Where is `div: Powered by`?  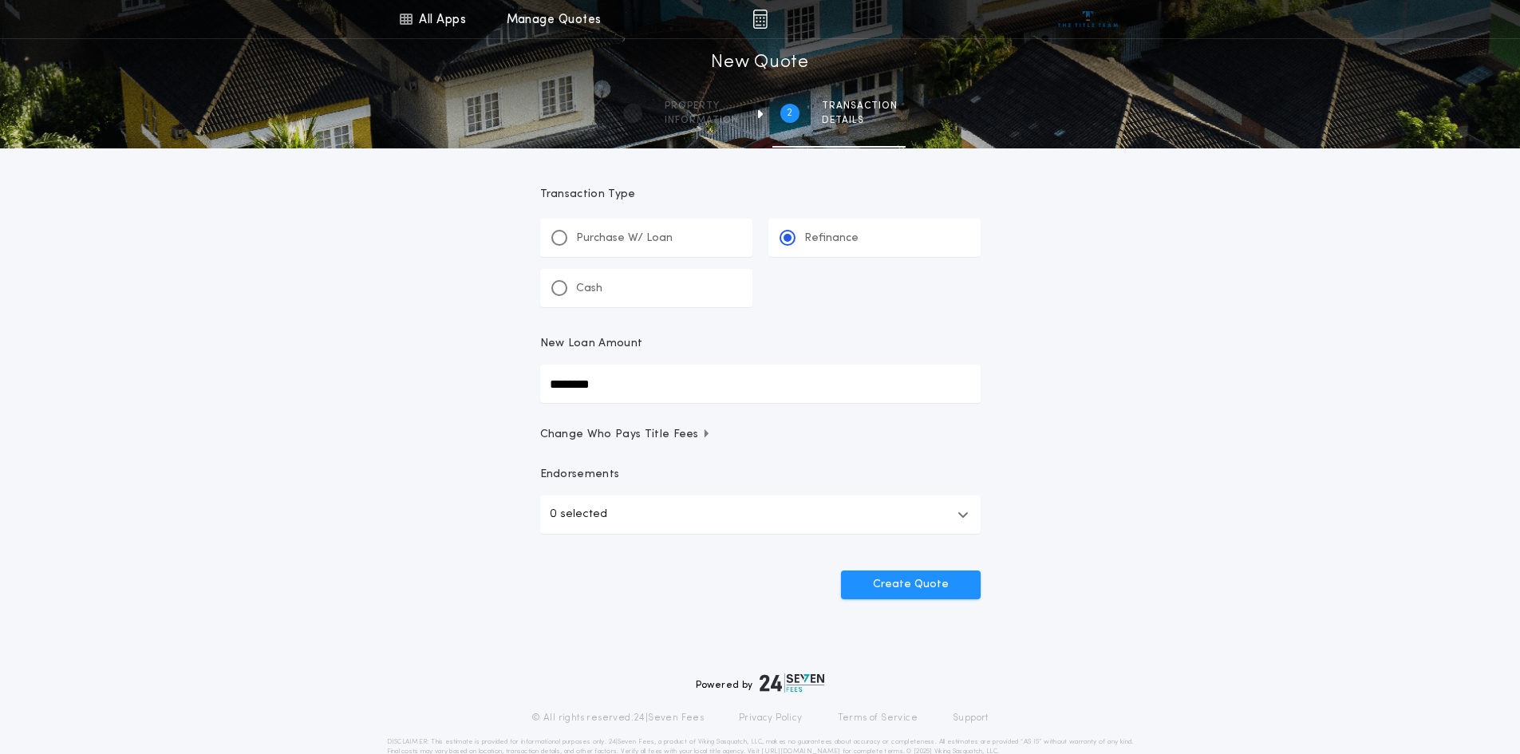 div: Powered by is located at coordinates (760, 683).